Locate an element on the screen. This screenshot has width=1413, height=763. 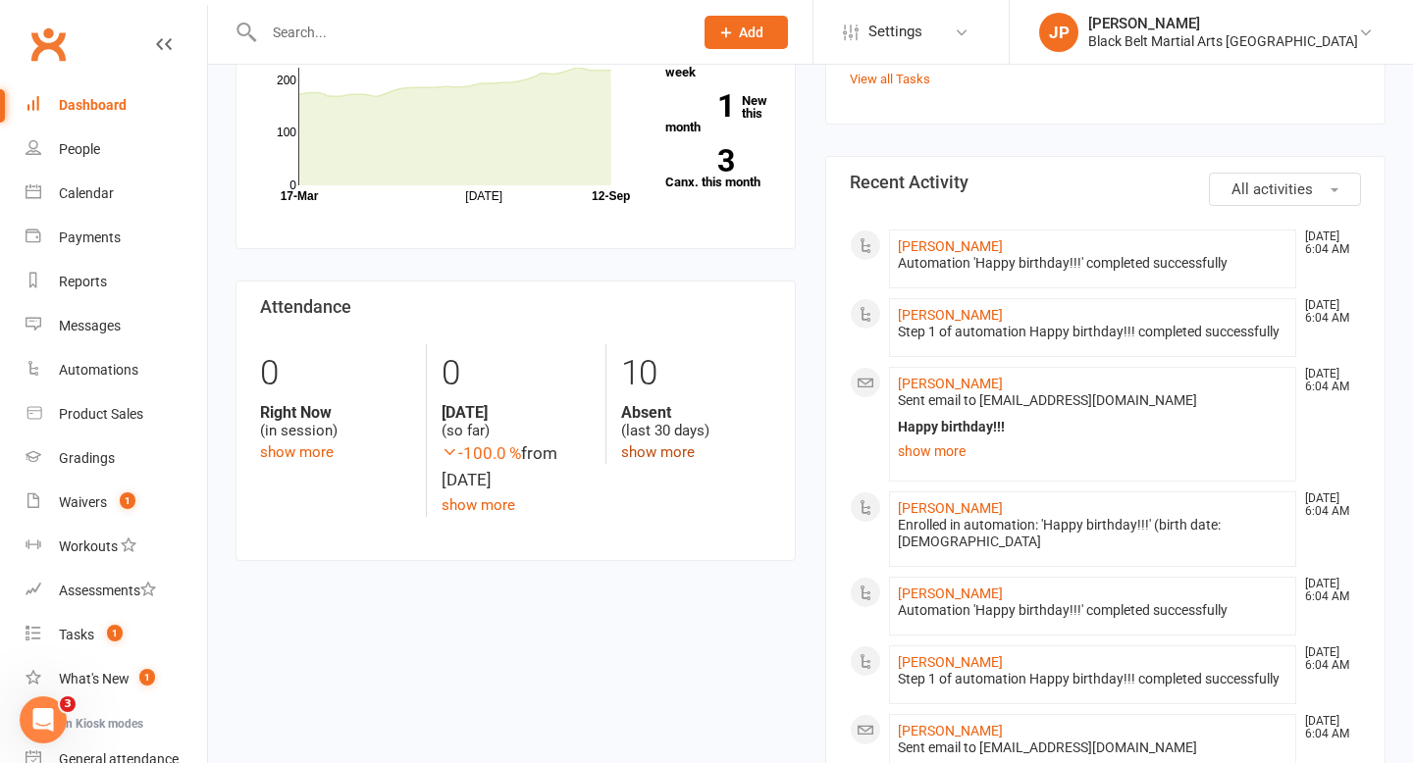
h3: Attendance is located at coordinates (515, 307).